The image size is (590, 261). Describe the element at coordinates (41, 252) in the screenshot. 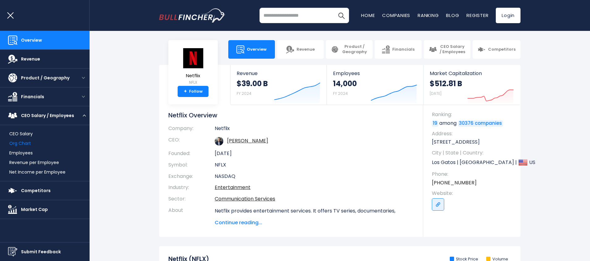

I see `span: Submit Feedback` at that location.